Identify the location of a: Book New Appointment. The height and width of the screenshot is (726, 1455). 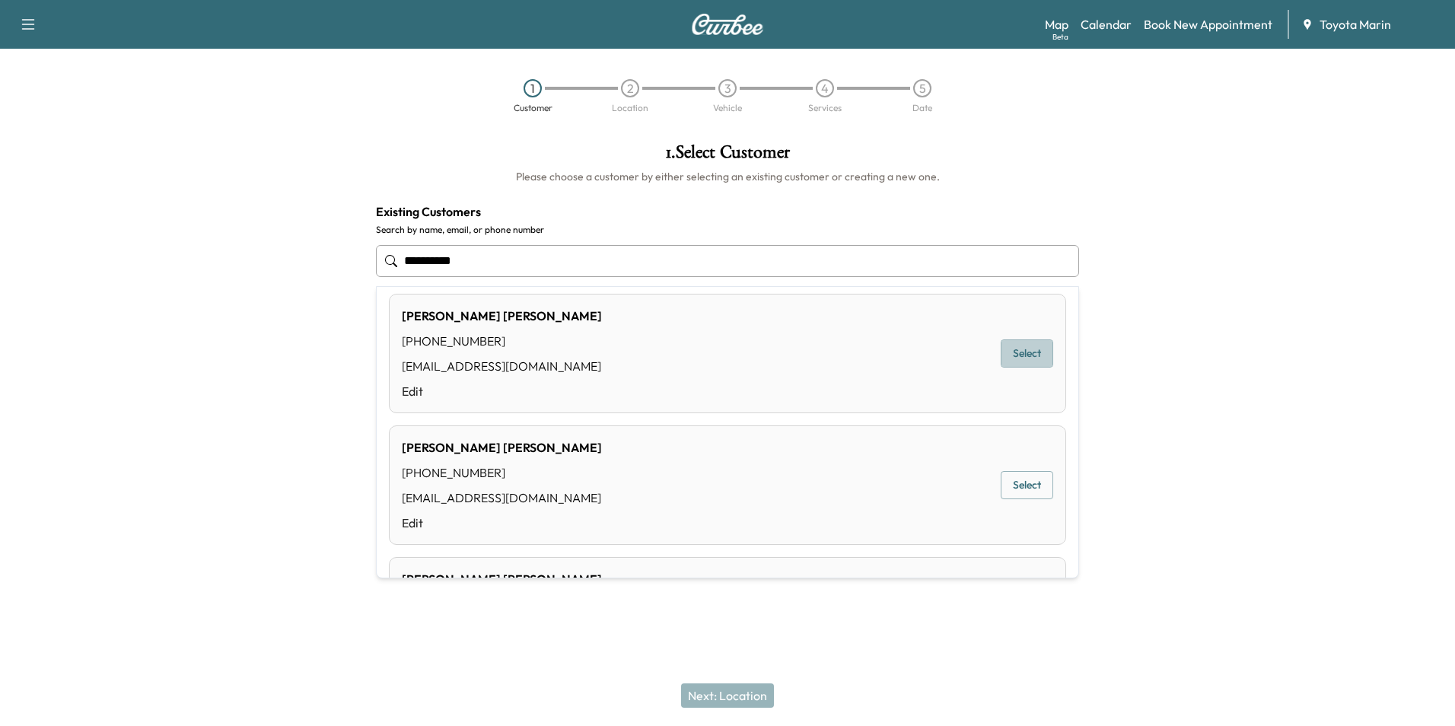
(1208, 24).